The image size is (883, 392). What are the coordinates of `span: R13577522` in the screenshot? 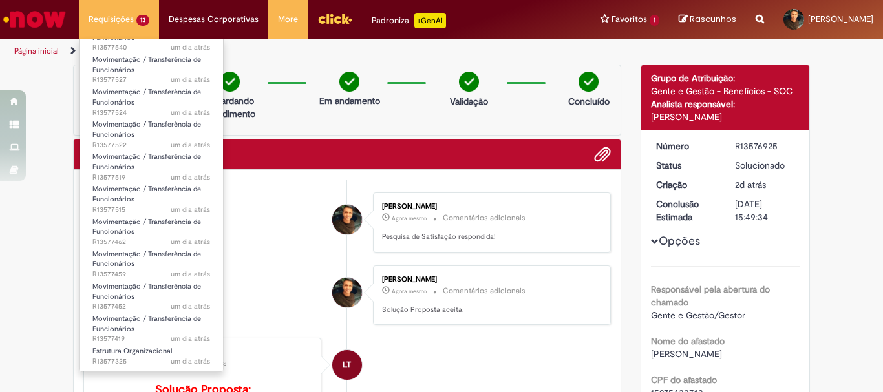 It's located at (151, 145).